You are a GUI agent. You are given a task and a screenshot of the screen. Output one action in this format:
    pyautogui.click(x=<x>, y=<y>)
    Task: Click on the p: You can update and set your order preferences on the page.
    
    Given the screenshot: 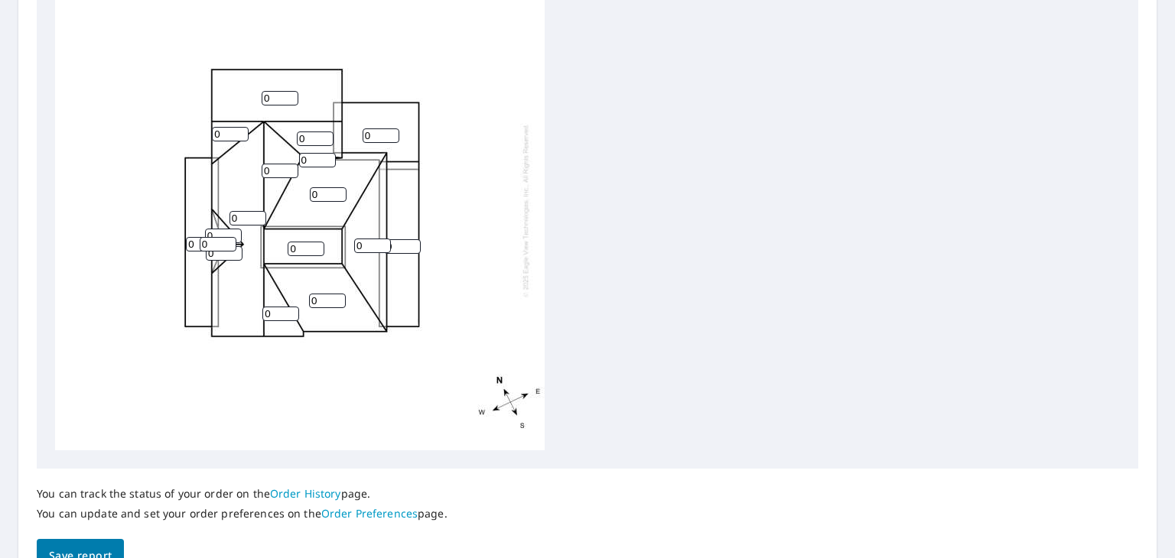 What is the action you would take?
    pyautogui.click(x=242, y=514)
    